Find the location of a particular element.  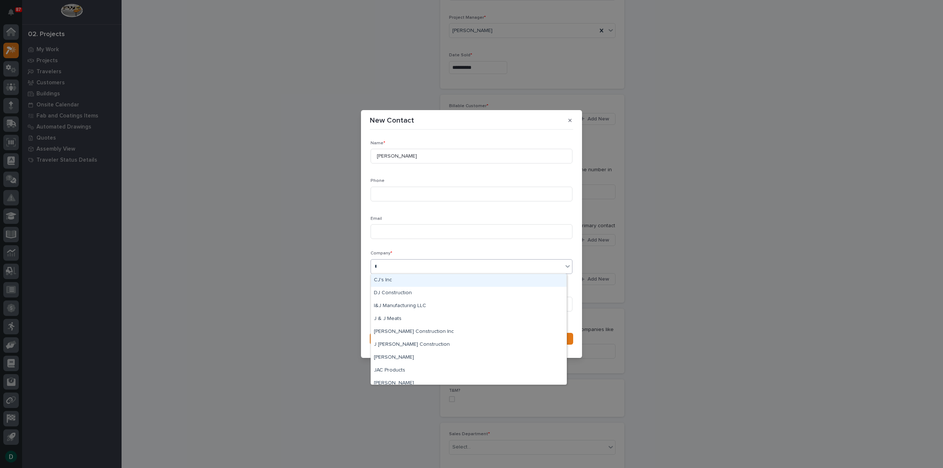

span: Phone is located at coordinates (378, 181).